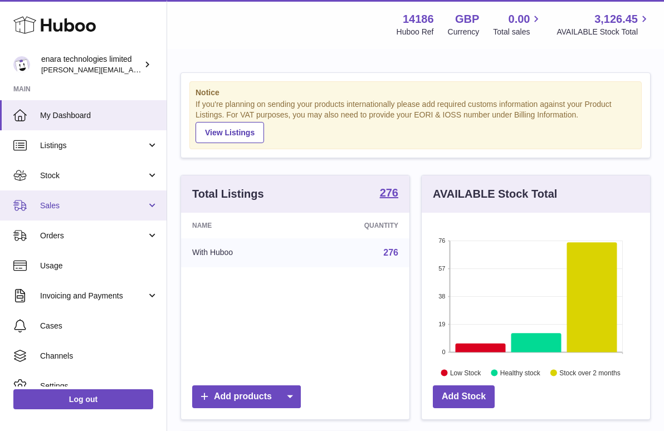 Image resolution: width=664 pixels, height=431 pixels. I want to click on text: 0, so click(443, 352).